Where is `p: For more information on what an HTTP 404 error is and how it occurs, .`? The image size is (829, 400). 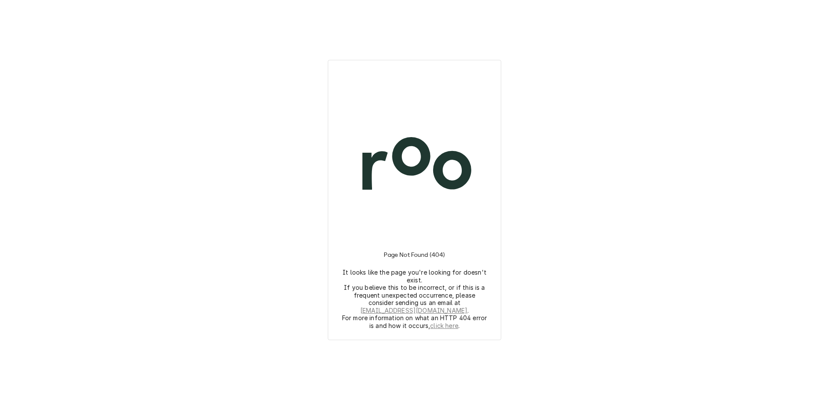
p: For more information on what an HTTP 404 error is and how it occurs, . is located at coordinates (414, 321).